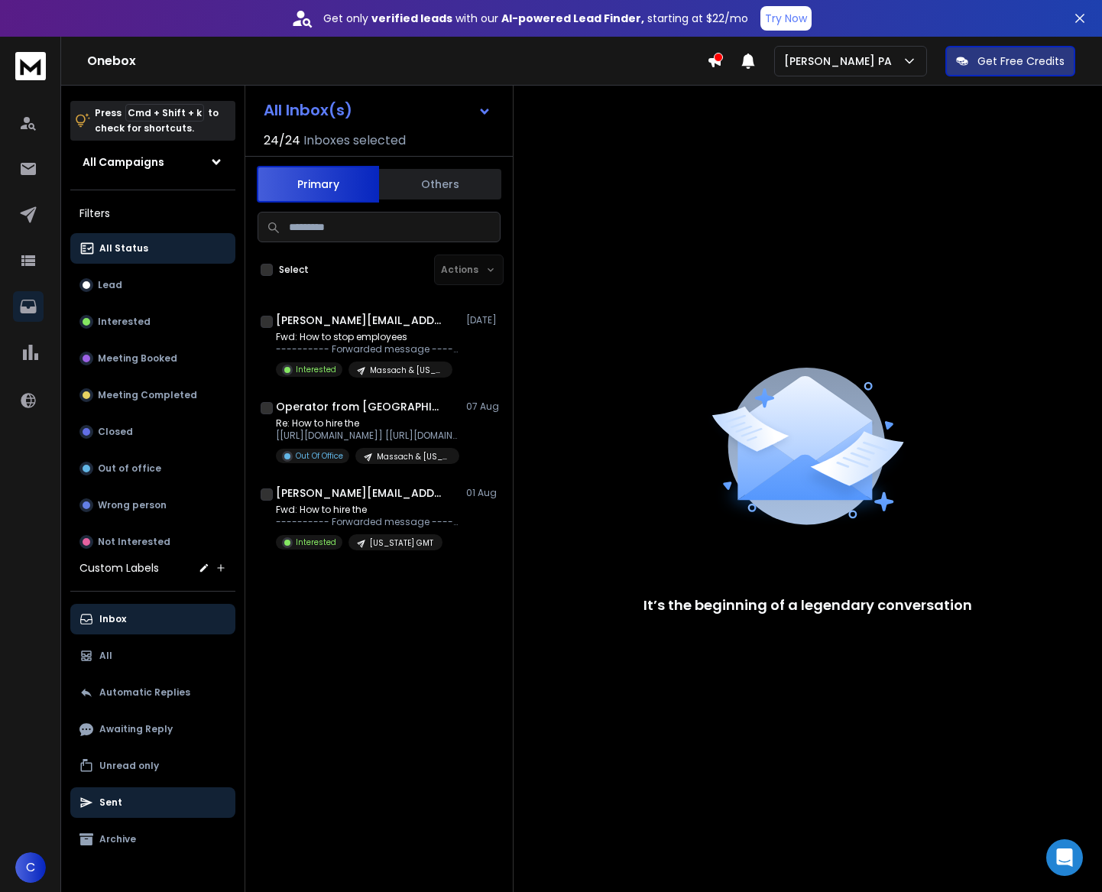  Describe the element at coordinates (153, 766) in the screenshot. I see `button: Unread only` at that location.